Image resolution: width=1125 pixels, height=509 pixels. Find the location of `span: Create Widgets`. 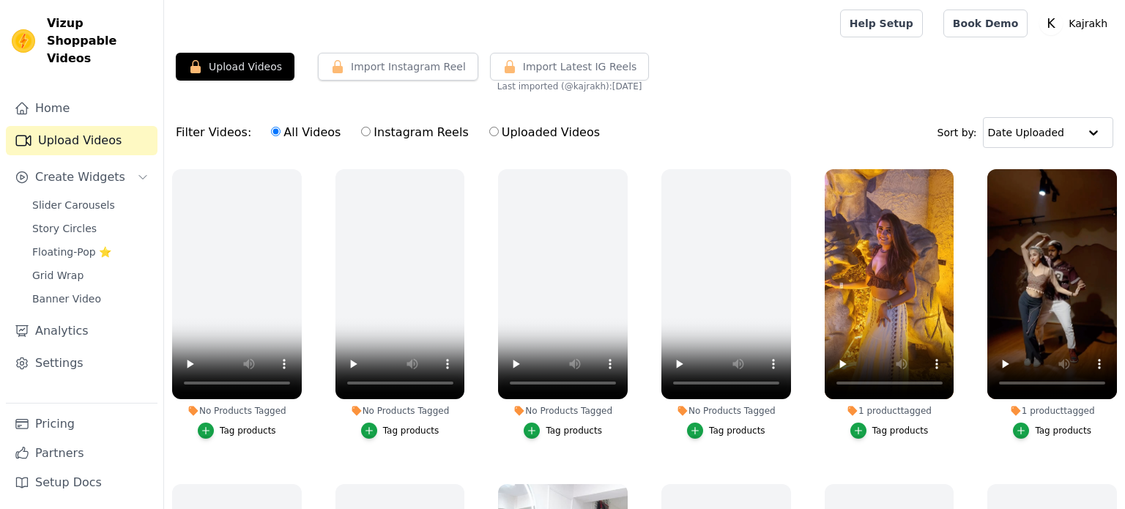

span: Create Widgets is located at coordinates (80, 177).